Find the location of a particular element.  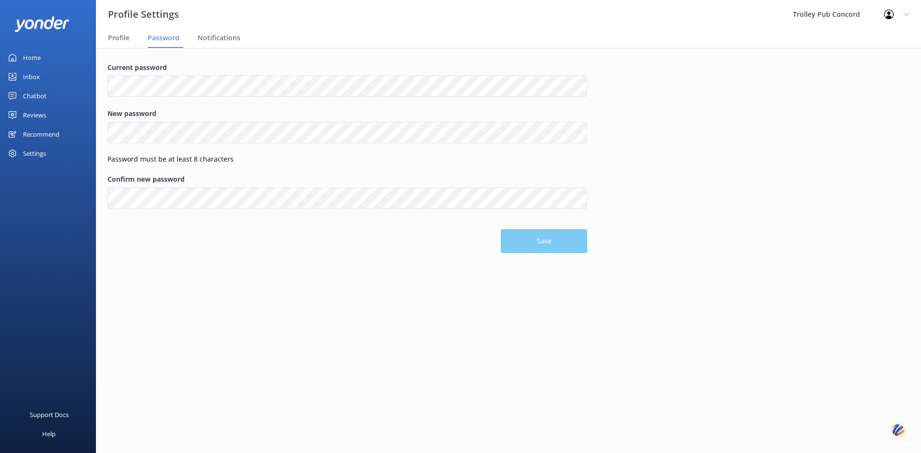

label: Current password is located at coordinates (347, 68).